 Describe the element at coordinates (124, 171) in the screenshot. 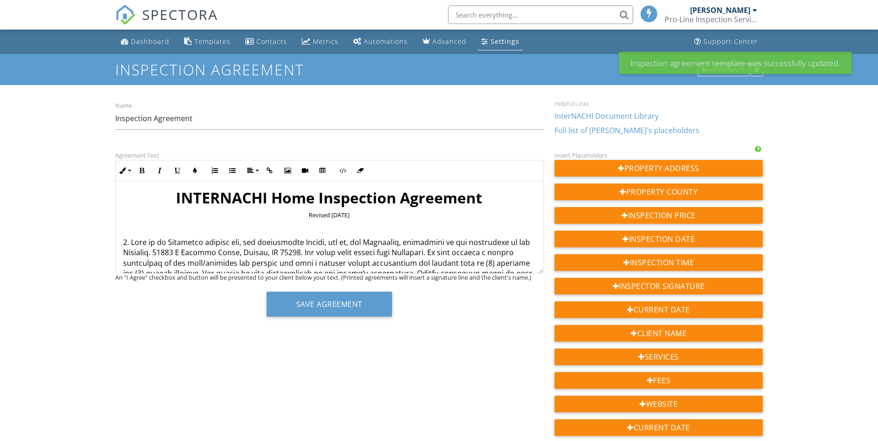

I see `button: Inline Style` at that location.